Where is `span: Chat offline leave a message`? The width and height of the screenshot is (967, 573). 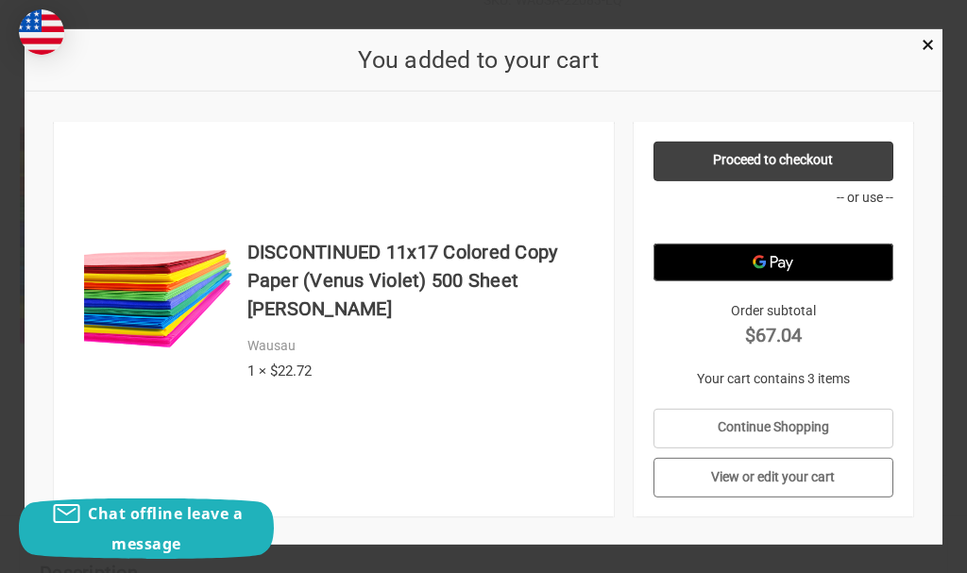 span: Chat offline leave a message is located at coordinates (165, 529).